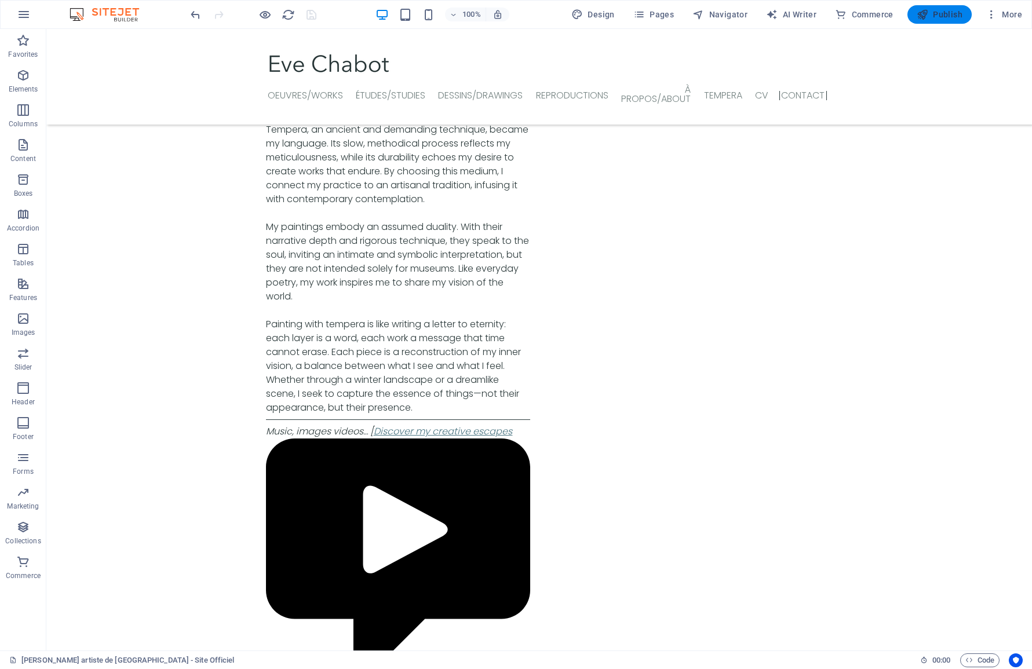  What do you see at coordinates (23, 159) in the screenshot?
I see `p: Content` at bounding box center [23, 159].